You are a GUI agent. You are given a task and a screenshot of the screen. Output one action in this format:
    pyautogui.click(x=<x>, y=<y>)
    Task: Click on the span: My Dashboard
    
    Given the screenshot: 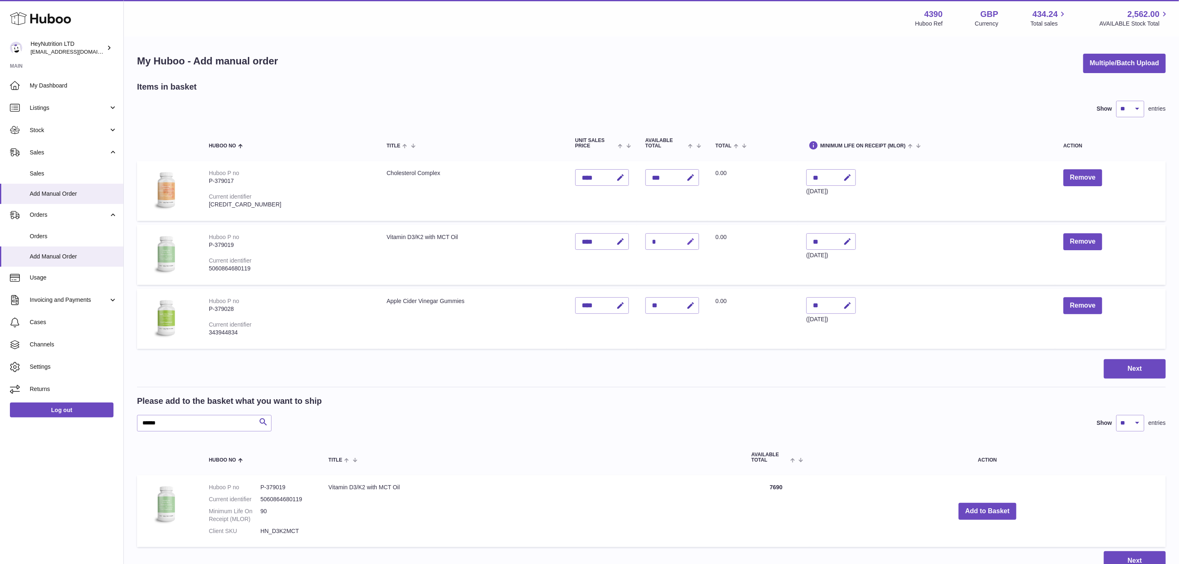 What is the action you would take?
    pyautogui.click(x=73, y=85)
    